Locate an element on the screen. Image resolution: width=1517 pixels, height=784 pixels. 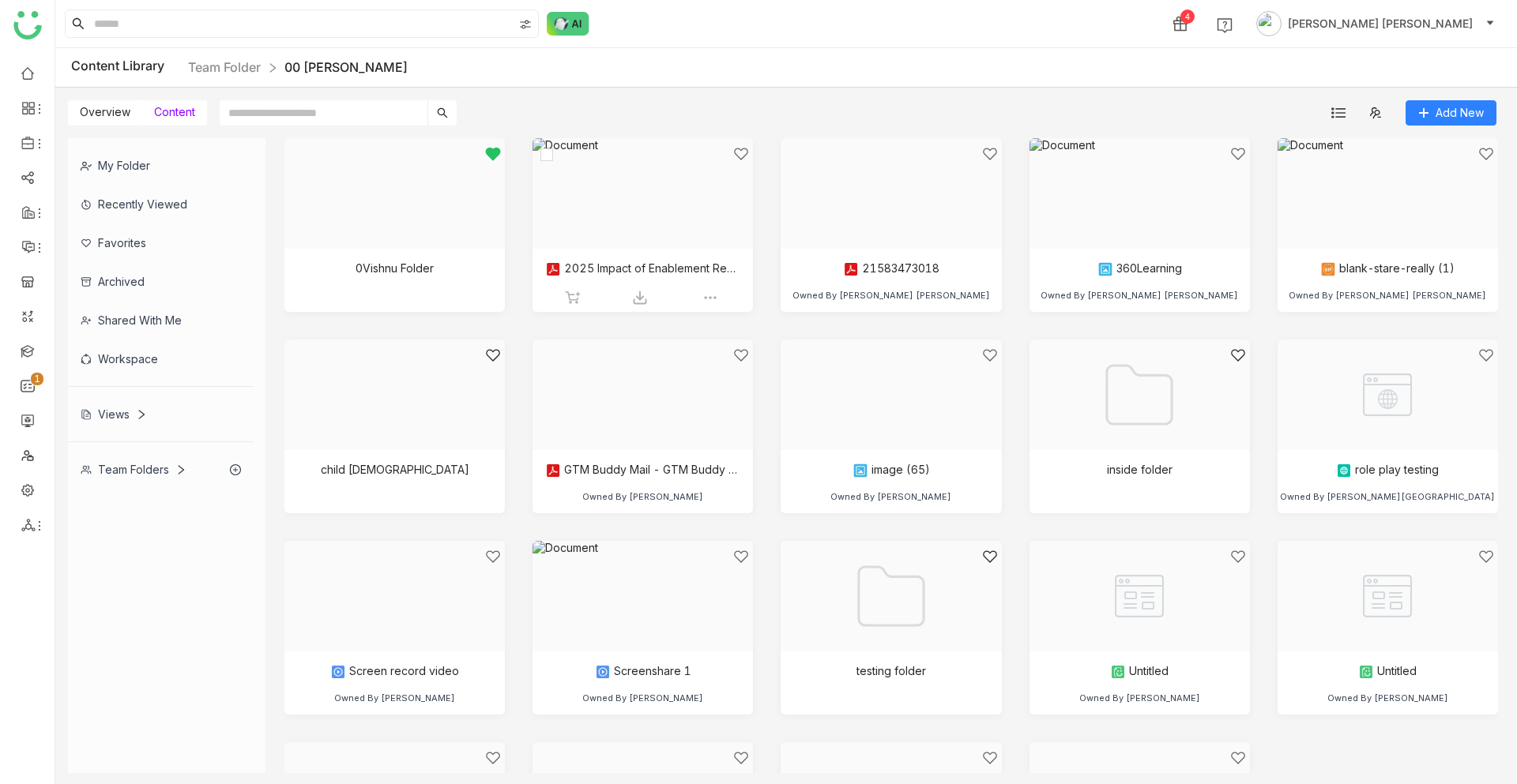
div: 4 is located at coordinates (1187, 17).